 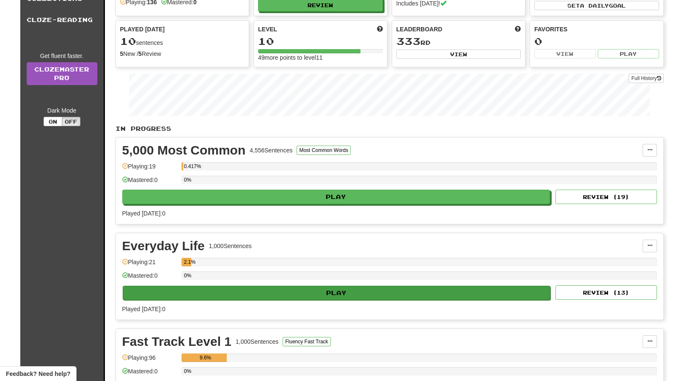 What do you see at coordinates (62, 74) in the screenshot?
I see `a: ClozemasterPro` at bounding box center [62, 74].